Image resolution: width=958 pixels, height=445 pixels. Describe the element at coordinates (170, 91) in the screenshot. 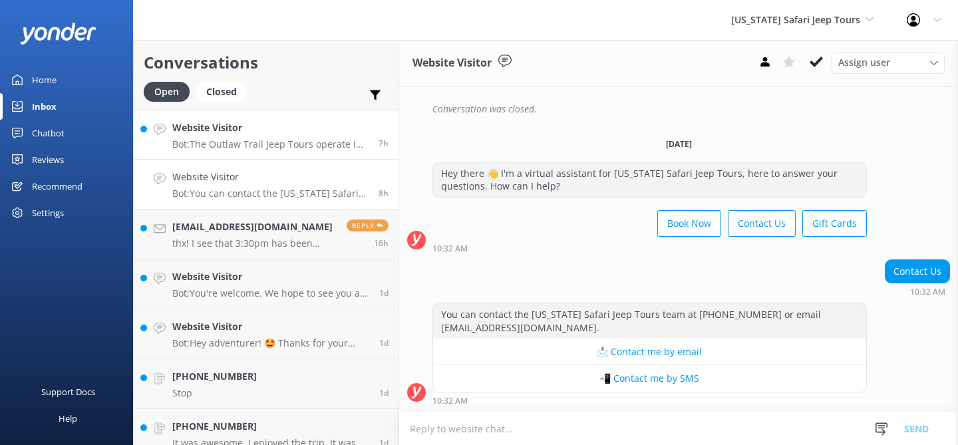

I see `a: Open` at that location.